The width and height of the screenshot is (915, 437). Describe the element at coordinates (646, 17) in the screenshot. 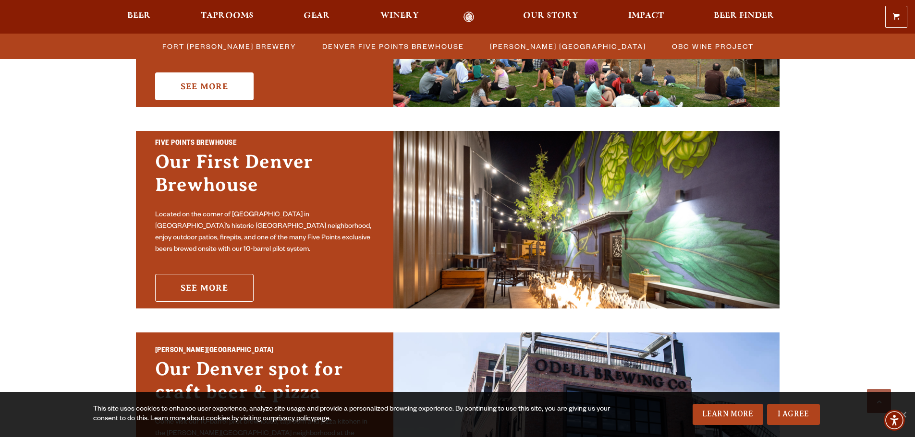

I see `a: Impact` at that location.